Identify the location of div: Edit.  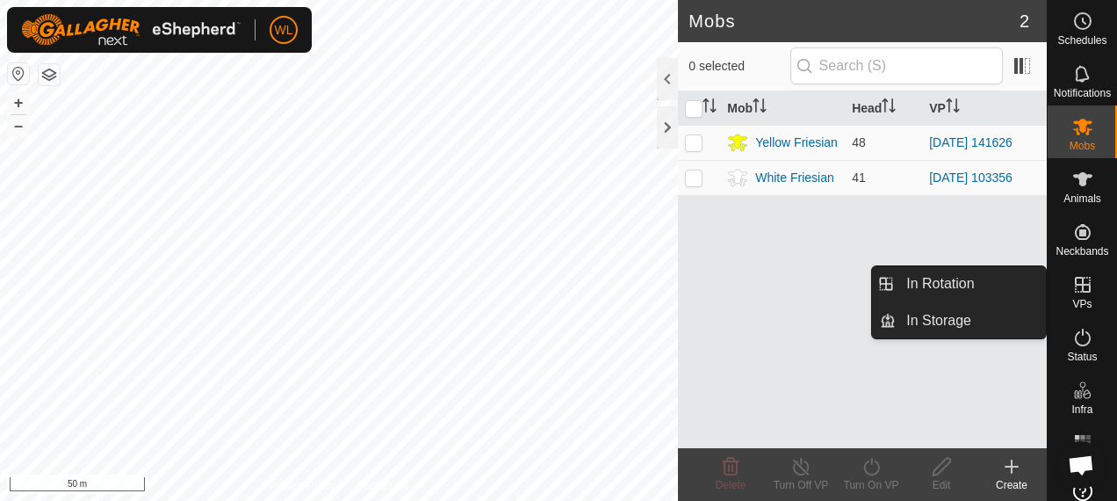
(942, 485).